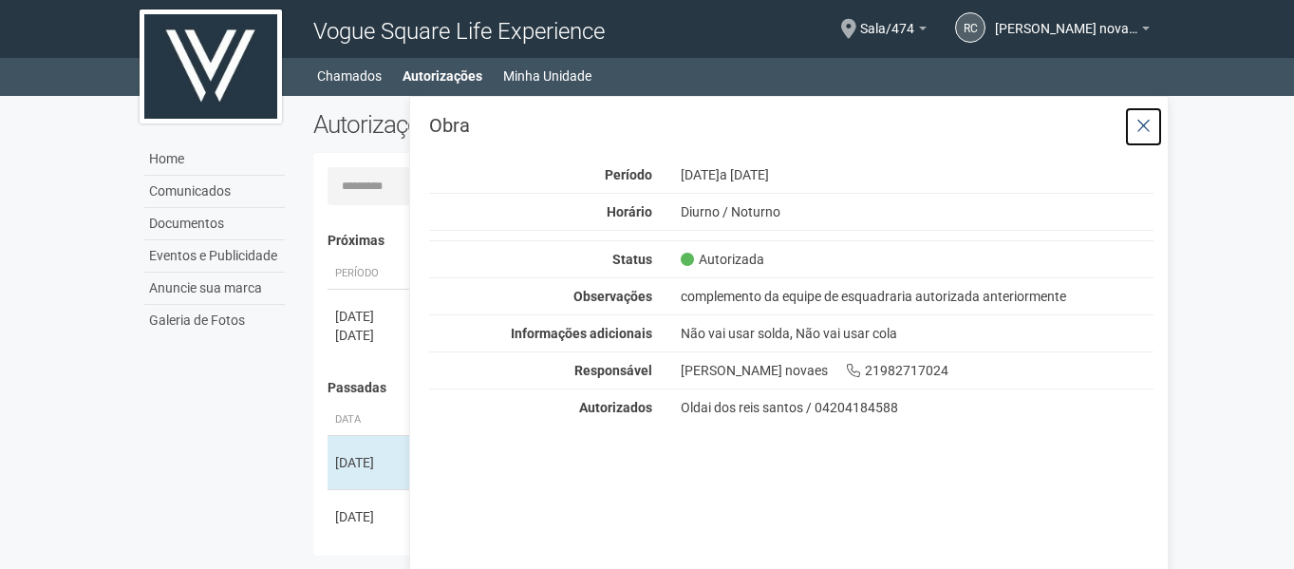  Describe the element at coordinates (370, 273) in the screenshot. I see `th: Período` at that location.